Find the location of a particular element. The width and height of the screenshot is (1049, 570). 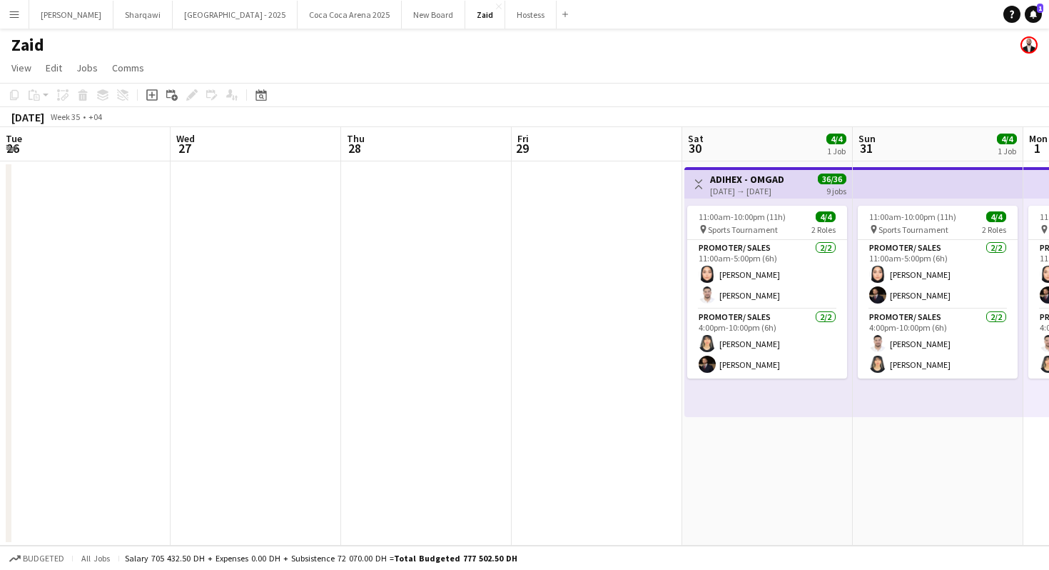

a: Jobs is located at coordinates (87, 68).